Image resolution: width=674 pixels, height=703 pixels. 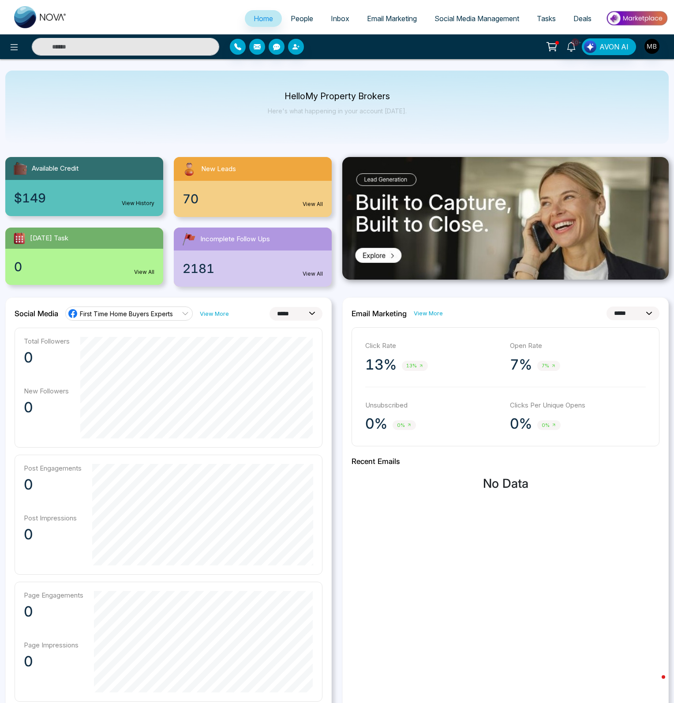 What do you see at coordinates (340, 19) in the screenshot?
I see `span: Inbox` at bounding box center [340, 19].